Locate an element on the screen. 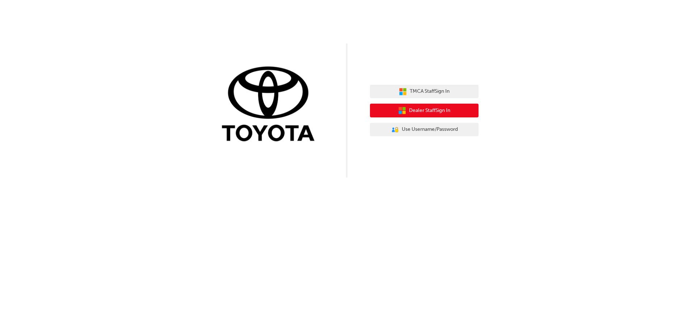 The image size is (695, 333). button: TMCA StaffSign In is located at coordinates (424, 92).